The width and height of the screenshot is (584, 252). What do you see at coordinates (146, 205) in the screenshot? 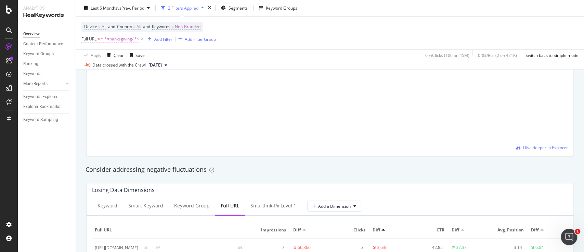
I see `div: Smart Keyword` at bounding box center [146, 205].